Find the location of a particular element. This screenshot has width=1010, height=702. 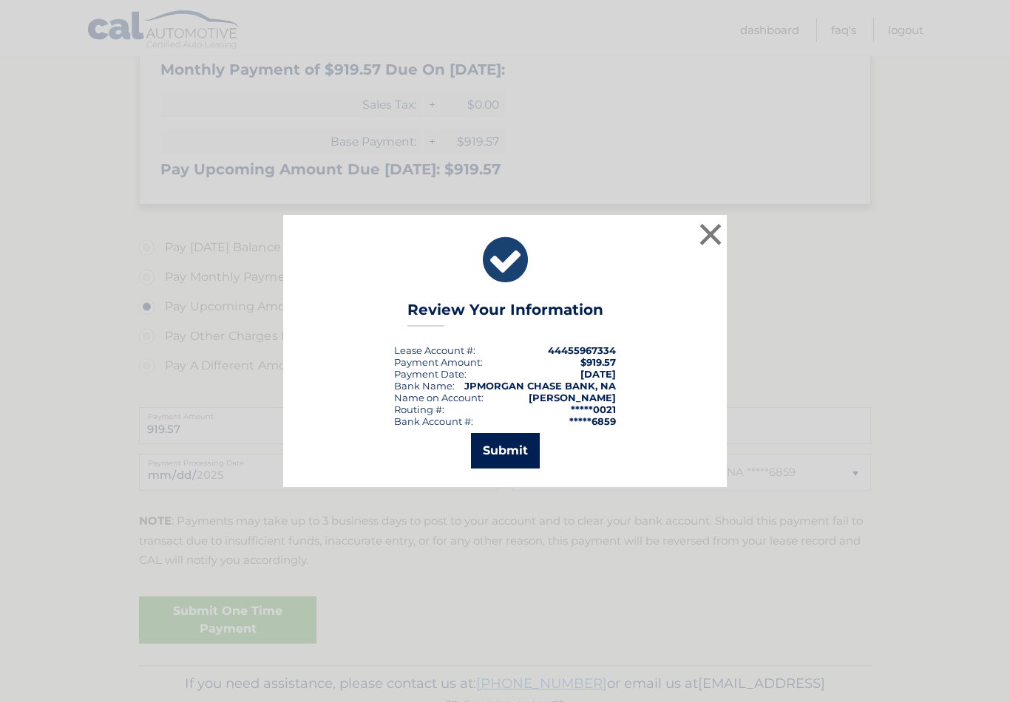

div: Lease Account #: is located at coordinates (435, 350).